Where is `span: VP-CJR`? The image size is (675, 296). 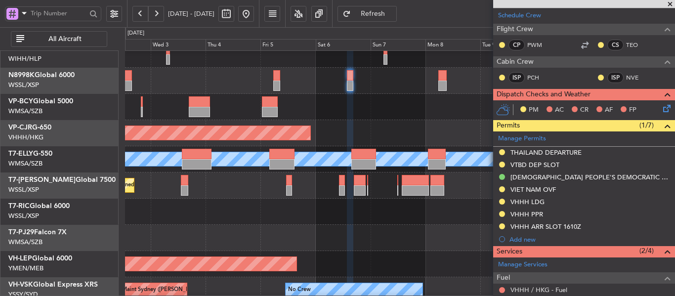 span: VP-CJR is located at coordinates (20, 128).